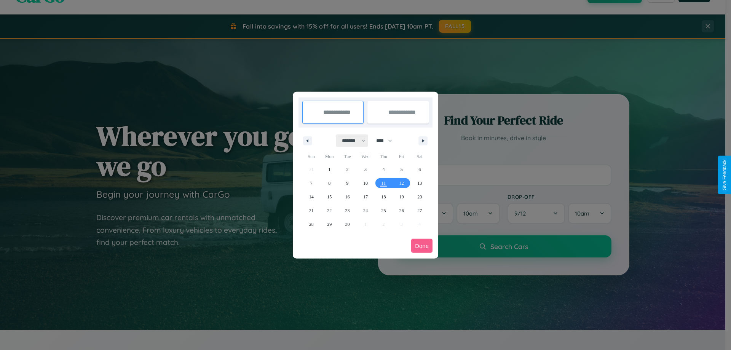 The image size is (731, 350). Describe the element at coordinates (419, 156) in the screenshot. I see `span: Sat` at that location.